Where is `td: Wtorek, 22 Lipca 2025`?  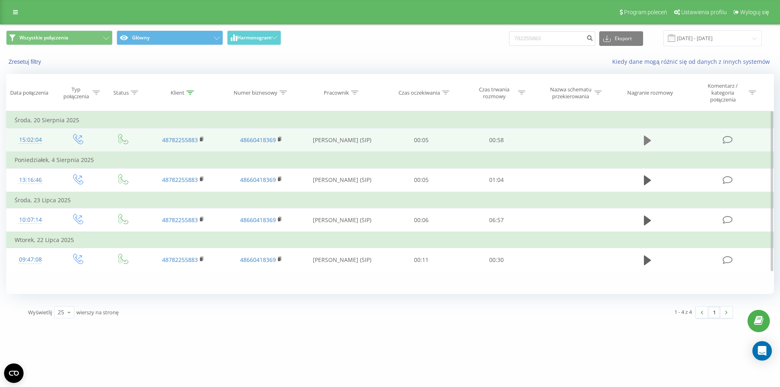
td: Wtorek, 22 Lipca 2025 is located at coordinates (390, 240).